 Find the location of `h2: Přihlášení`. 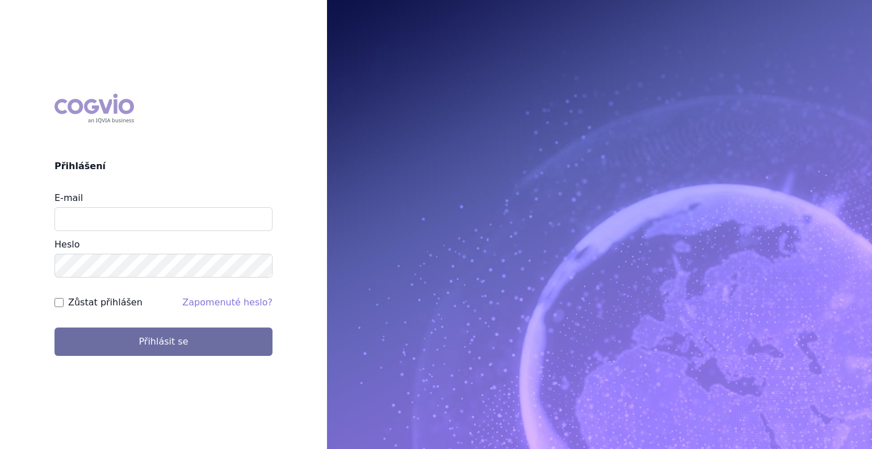

h2: Přihlášení is located at coordinates (163, 166).